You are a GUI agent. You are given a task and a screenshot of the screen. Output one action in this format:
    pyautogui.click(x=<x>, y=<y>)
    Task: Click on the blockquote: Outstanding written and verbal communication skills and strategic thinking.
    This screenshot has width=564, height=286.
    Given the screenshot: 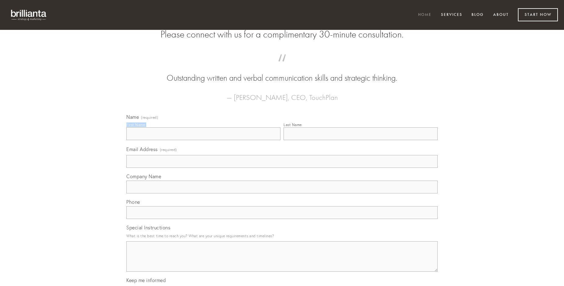 What is the action you would take?
    pyautogui.click(x=282, y=72)
    